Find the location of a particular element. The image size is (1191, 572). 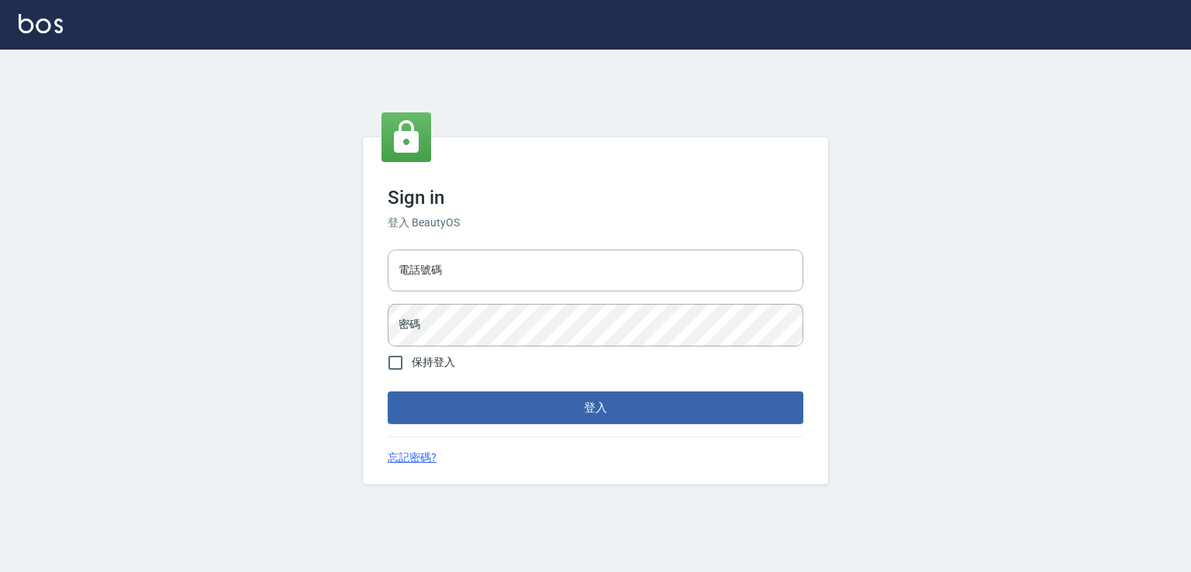

h3: Sign in is located at coordinates (596, 198).